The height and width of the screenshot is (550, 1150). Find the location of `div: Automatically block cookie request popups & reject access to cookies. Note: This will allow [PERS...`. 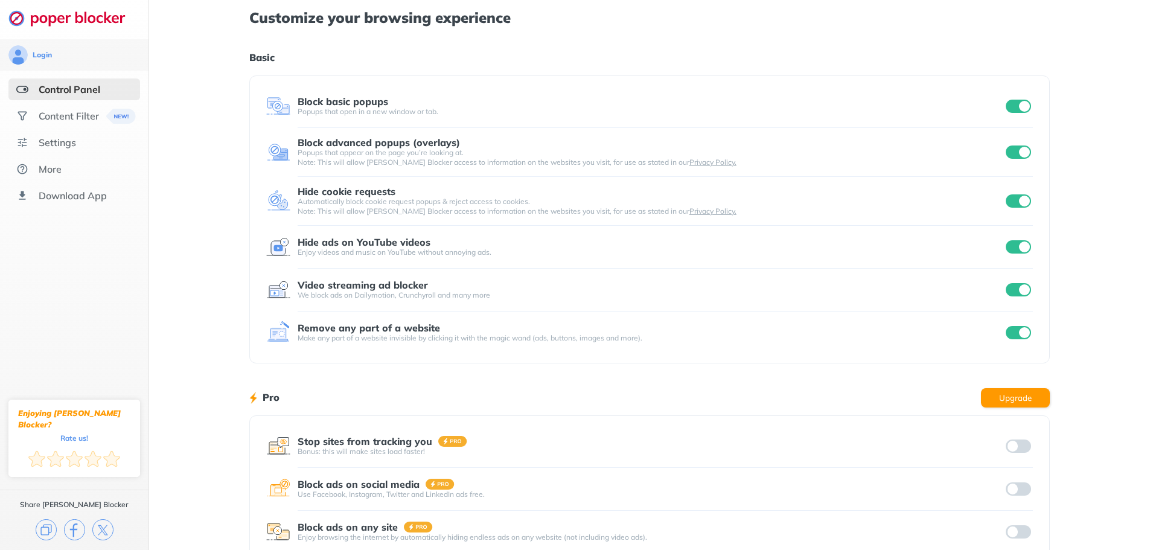

div: Automatically block cookie request popups & reject access to cookies. Note: This will allow [PERS... is located at coordinates (651, 206).